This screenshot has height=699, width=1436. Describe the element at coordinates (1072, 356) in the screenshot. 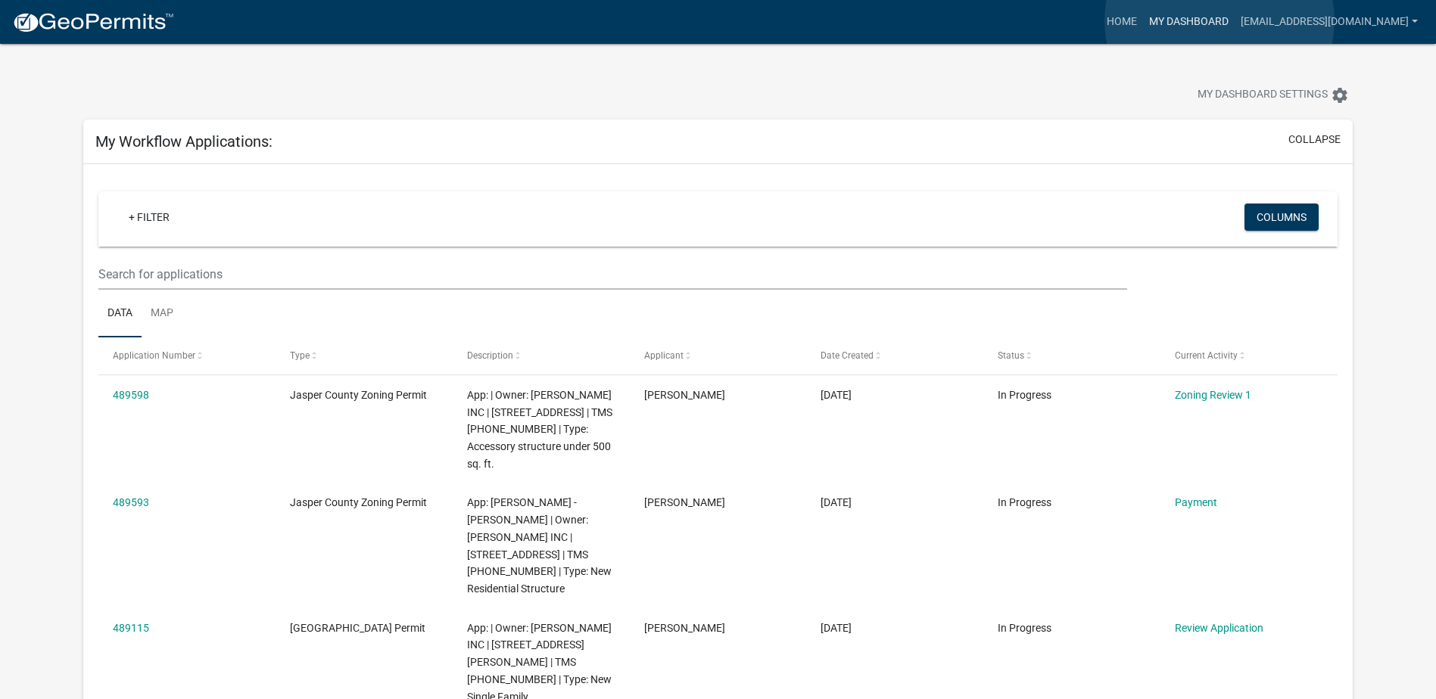

I see `datatable-header-cell: Status` at that location.